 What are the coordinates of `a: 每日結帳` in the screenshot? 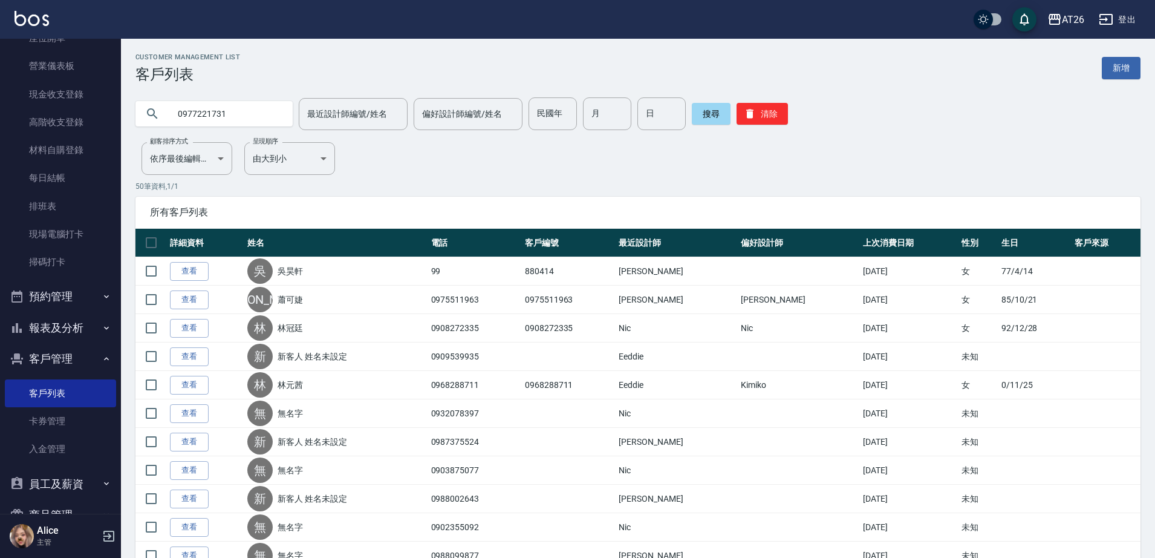 It's located at (60, 178).